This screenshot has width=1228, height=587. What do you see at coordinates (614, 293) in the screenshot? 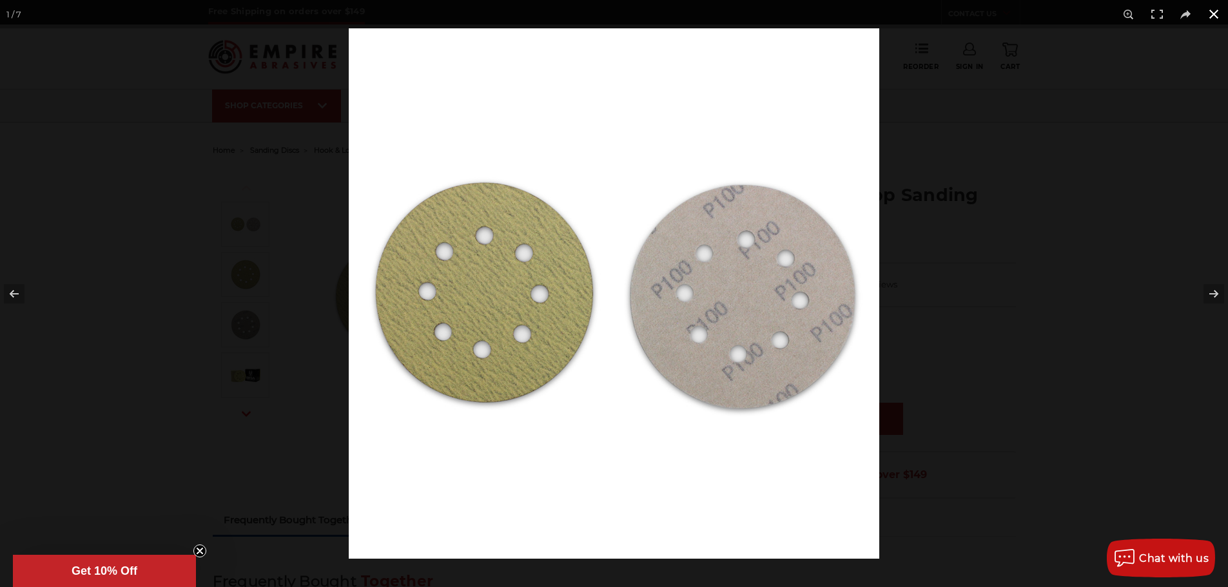
I see `img: gold-hook-loop-sanding-discs-8_holes-pair__18658.1670353952.jpg` at bounding box center [614, 293].